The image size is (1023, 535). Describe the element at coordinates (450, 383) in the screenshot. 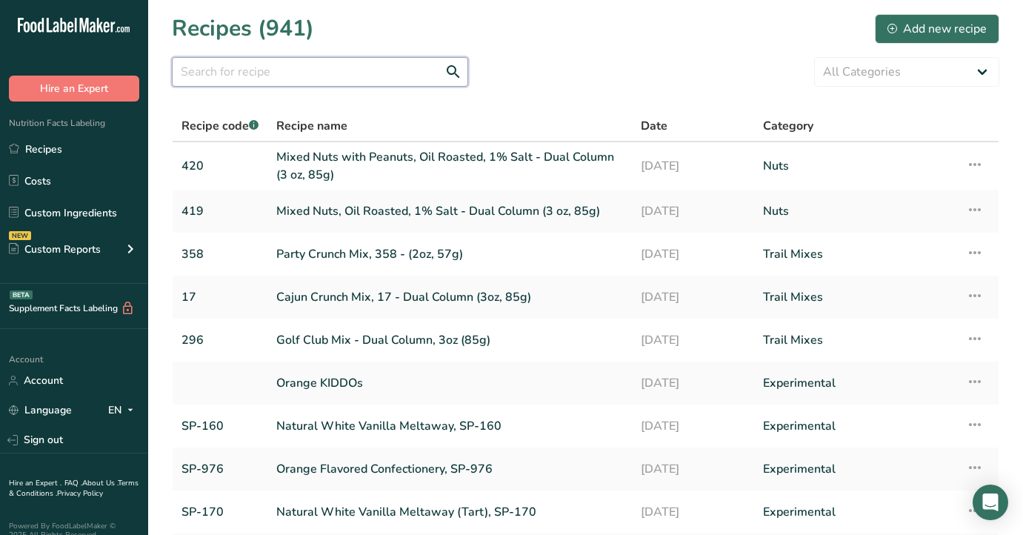

I see `a: Orange KIDDOs` at that location.